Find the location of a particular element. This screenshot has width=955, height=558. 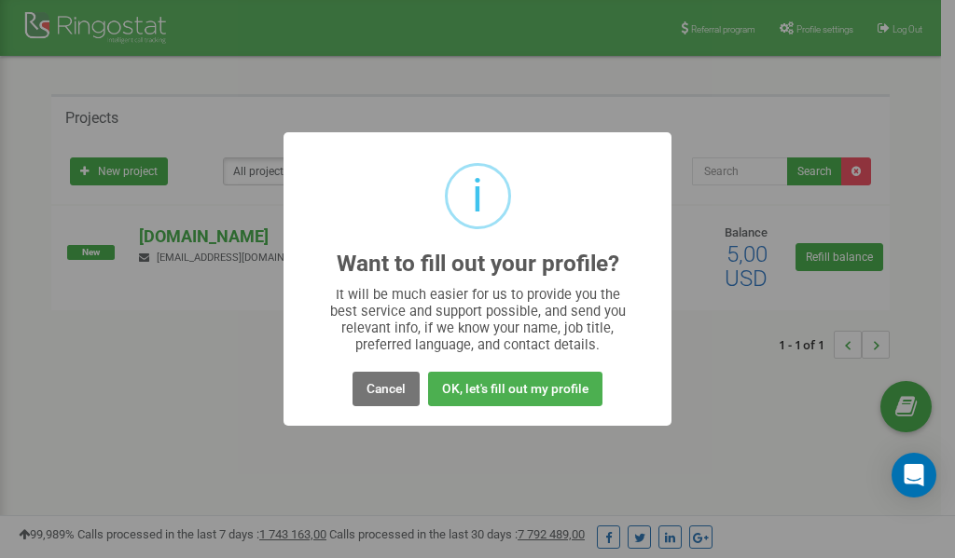

div: It will be much easier for us to provide you the best service and support possible, and send you ... is located at coordinates (477, 320).